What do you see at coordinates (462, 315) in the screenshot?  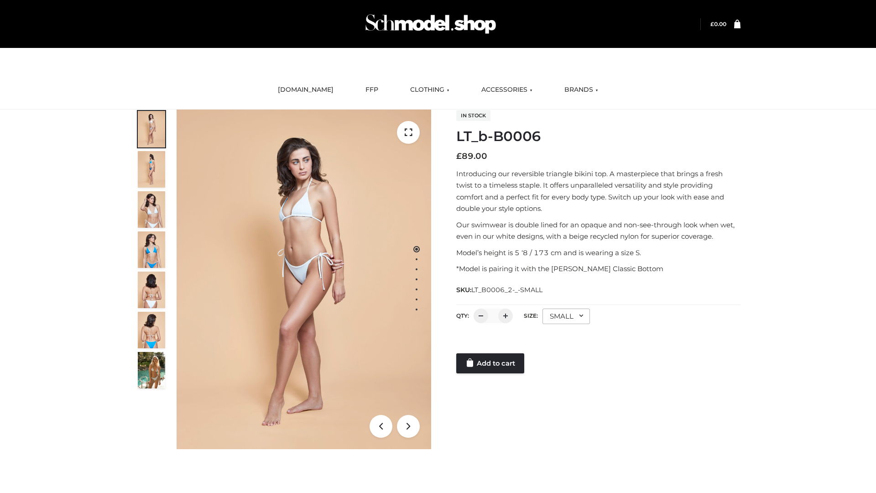 I see `label: QTY:` at bounding box center [462, 315].